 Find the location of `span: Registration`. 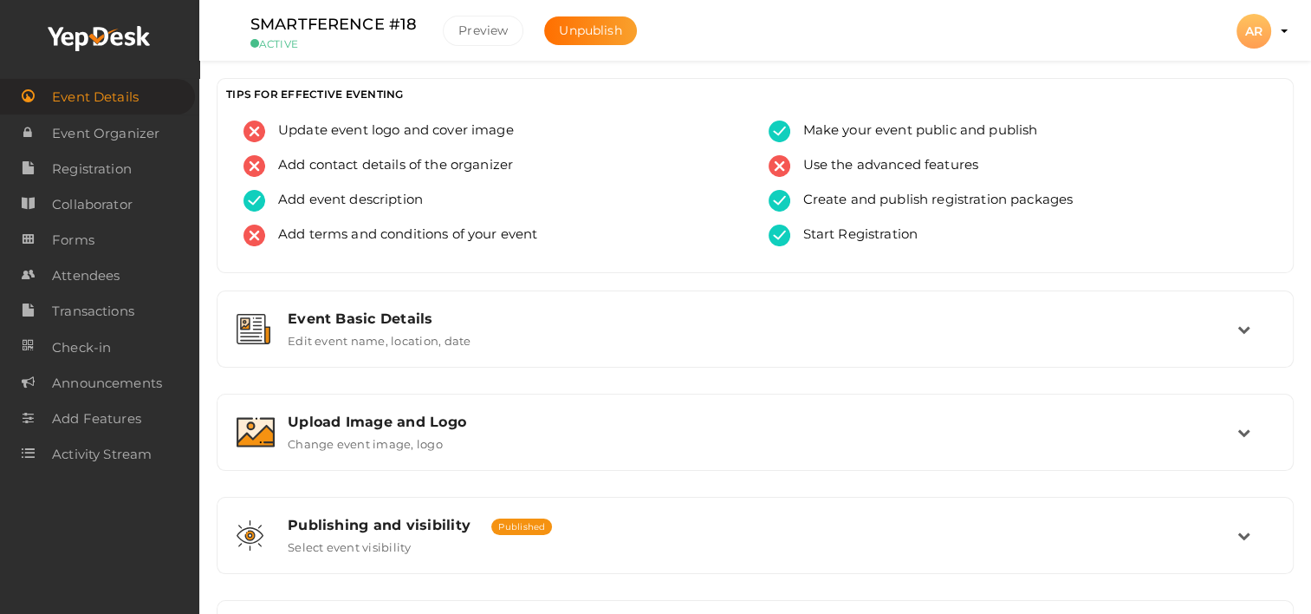

span: Registration is located at coordinates (92, 169).